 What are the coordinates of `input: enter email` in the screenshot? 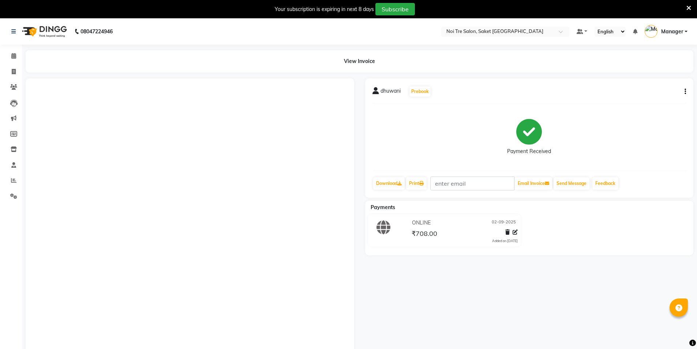 It's located at (473, 183).